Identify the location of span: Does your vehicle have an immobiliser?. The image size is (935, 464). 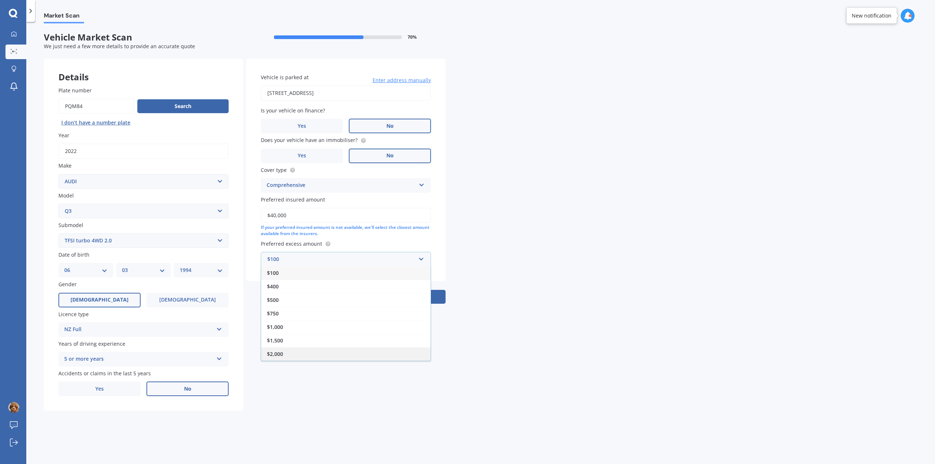
(309, 140).